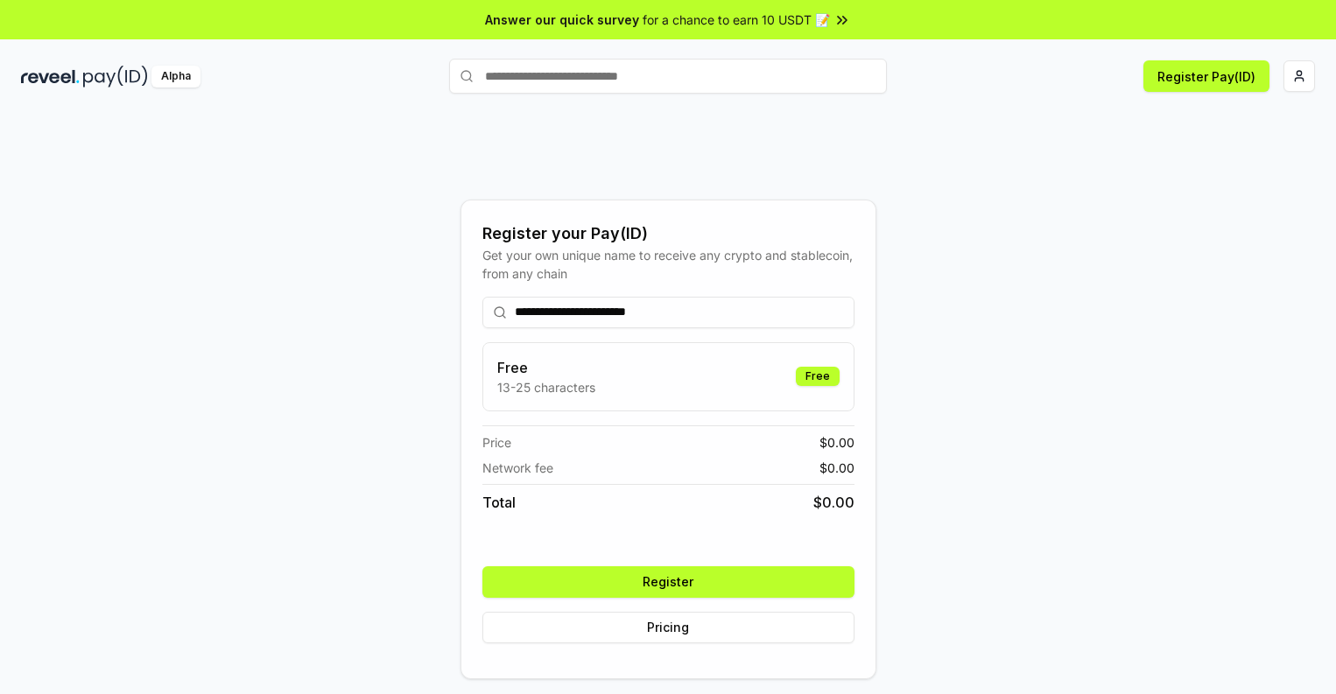 The image size is (1336, 694). Describe the element at coordinates (499, 503) in the screenshot. I see `span: Total` at that location.